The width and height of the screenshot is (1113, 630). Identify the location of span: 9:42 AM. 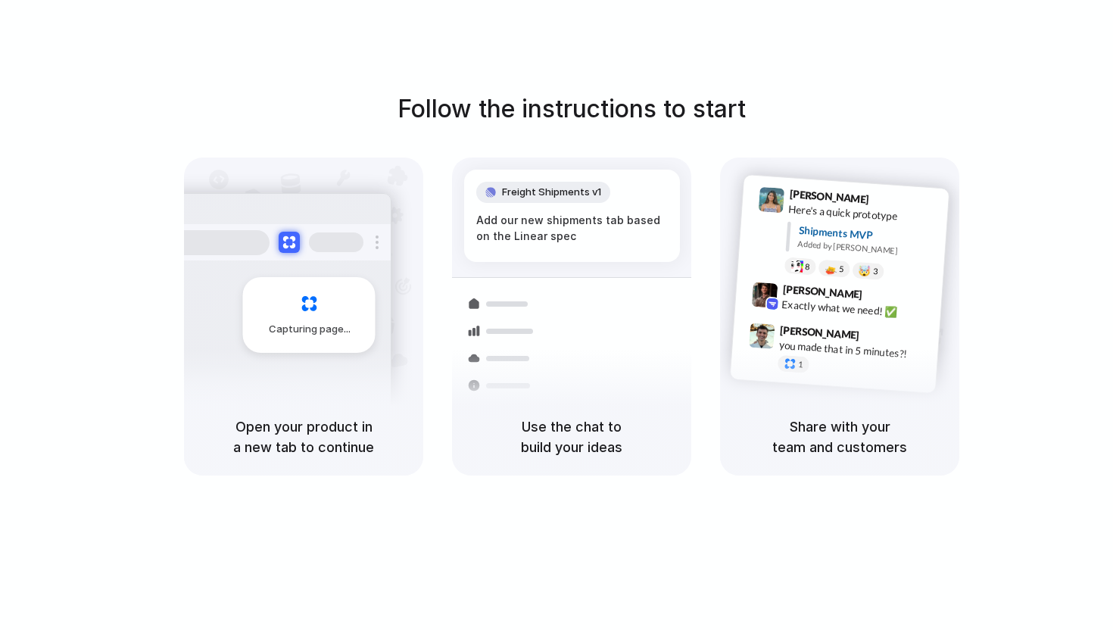
(882, 298).